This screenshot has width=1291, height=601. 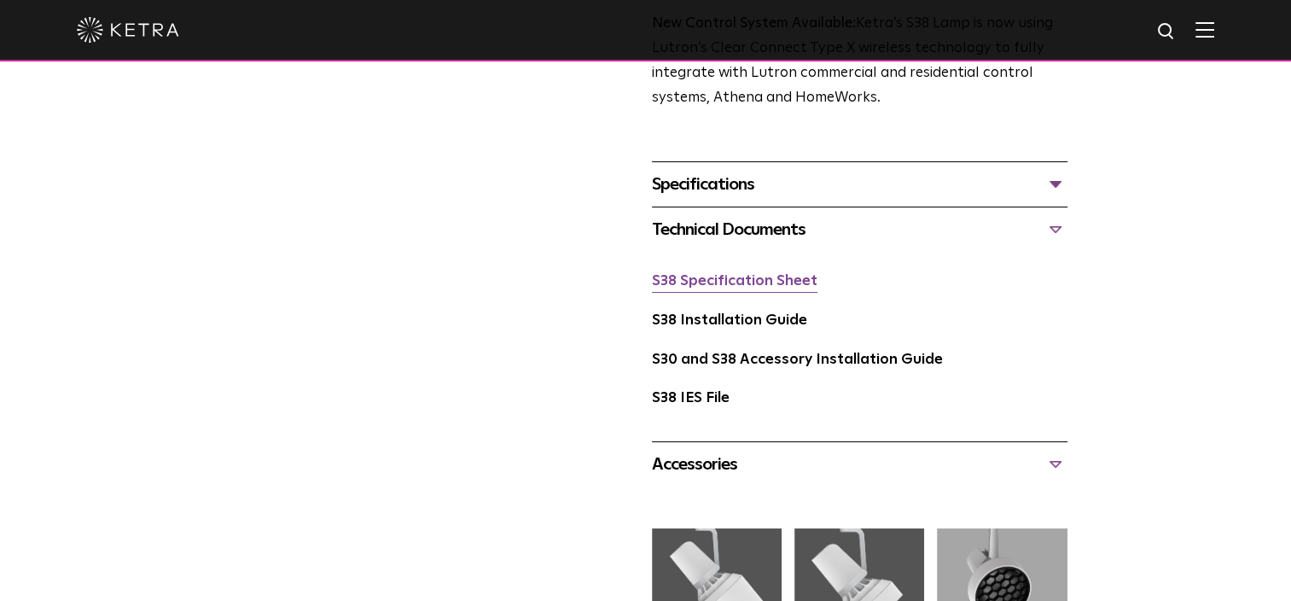 What do you see at coordinates (735, 281) in the screenshot?
I see `a: S38 Specification Sheet` at bounding box center [735, 281].